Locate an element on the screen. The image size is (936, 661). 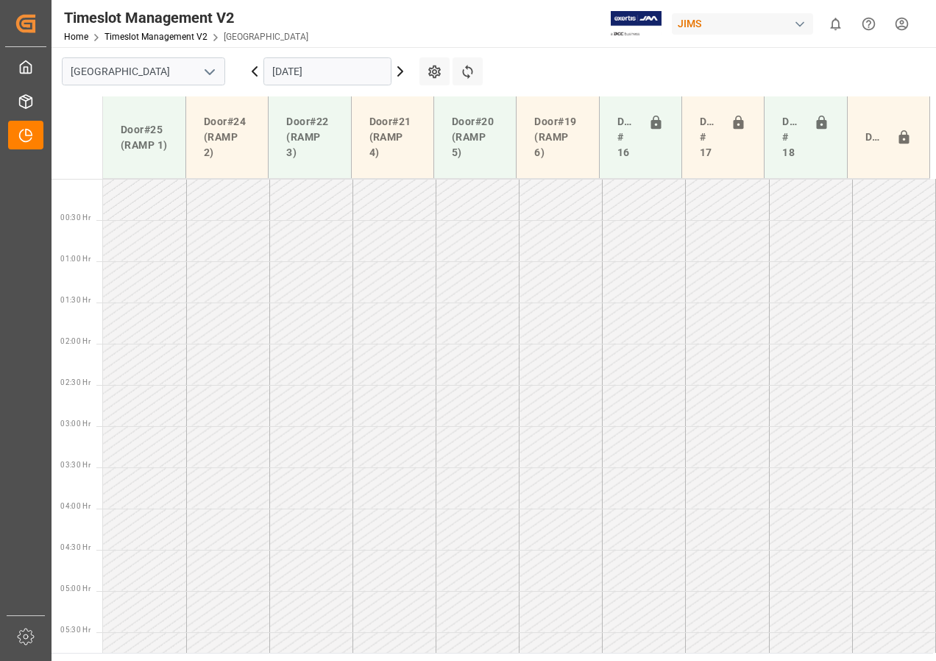
div: Door#22 (RAMP 3) is located at coordinates (309, 137).